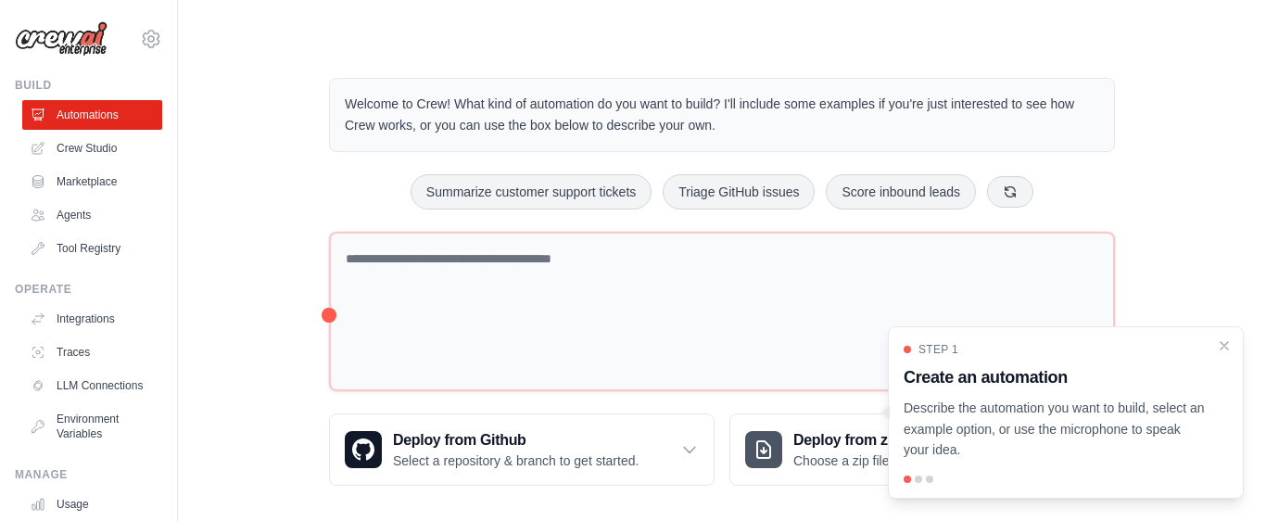  Describe the element at coordinates (531, 192) in the screenshot. I see `button: Summarize customer support tickets` at that location.